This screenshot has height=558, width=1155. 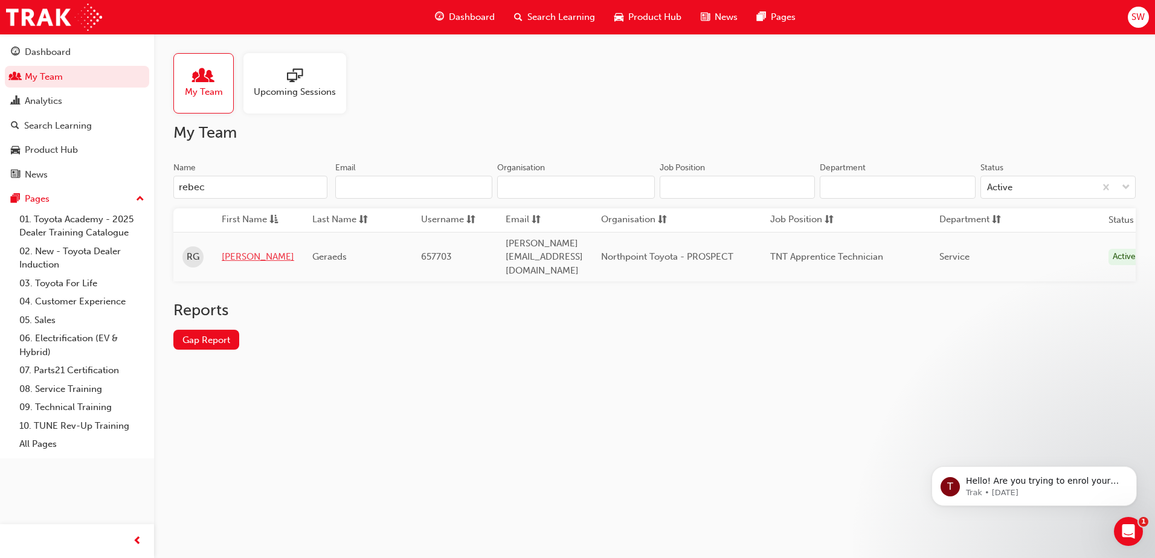 What do you see at coordinates (719, 17) in the screenshot?
I see `a: news-iconNews` at bounding box center [719, 17].